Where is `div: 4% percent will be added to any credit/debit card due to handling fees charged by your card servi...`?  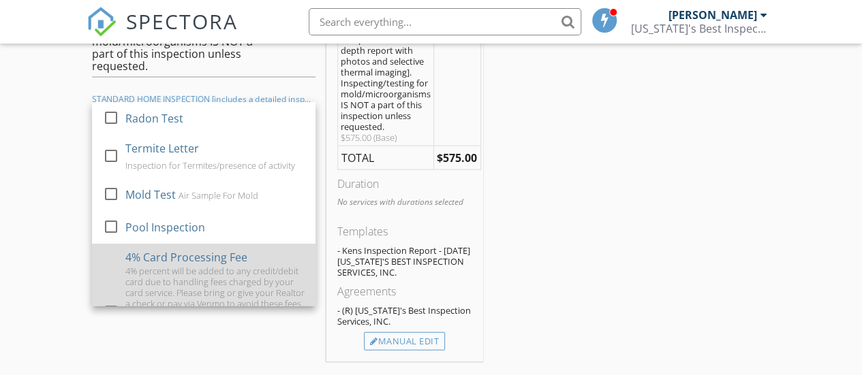 div: 4% percent will be added to any credit/debit card due to handling fees charged by your card servi... is located at coordinates (214, 320).